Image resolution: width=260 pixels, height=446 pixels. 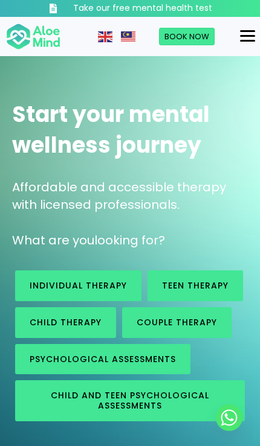 What do you see at coordinates (130, 196) in the screenshot?
I see `p: Affordable and accessible therapy with licensed professionals.` at bounding box center [130, 196].